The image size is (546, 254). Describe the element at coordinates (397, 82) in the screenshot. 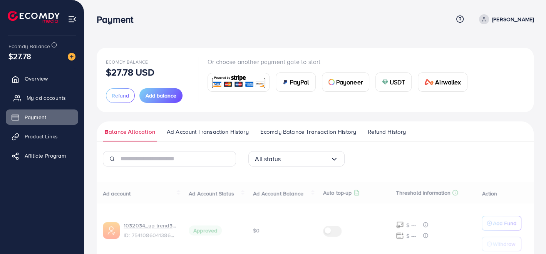

I see `span: USDT` at that location.